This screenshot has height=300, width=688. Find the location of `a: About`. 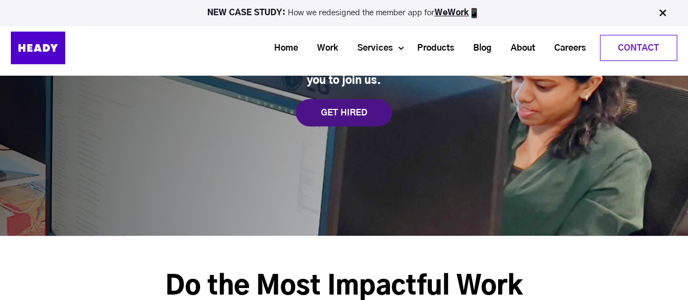

a: About is located at coordinates (519, 48).